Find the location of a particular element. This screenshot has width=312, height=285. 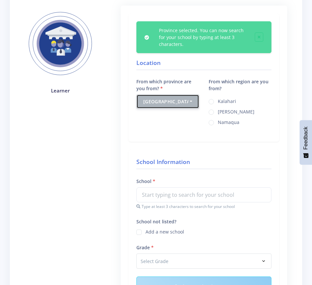

button: Feedback - Show survey is located at coordinates (306, 142).